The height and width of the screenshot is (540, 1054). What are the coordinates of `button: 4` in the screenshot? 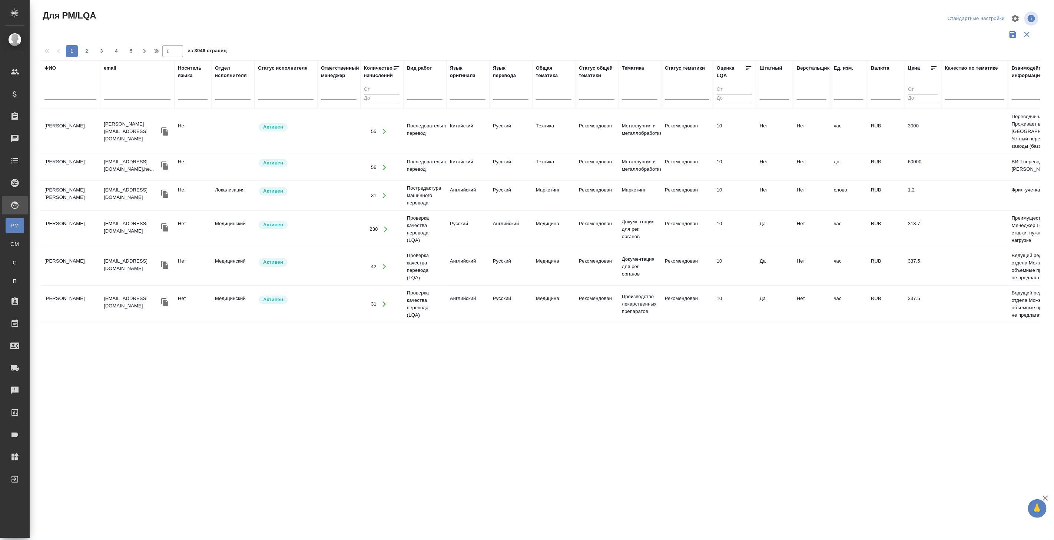 It's located at (116, 51).